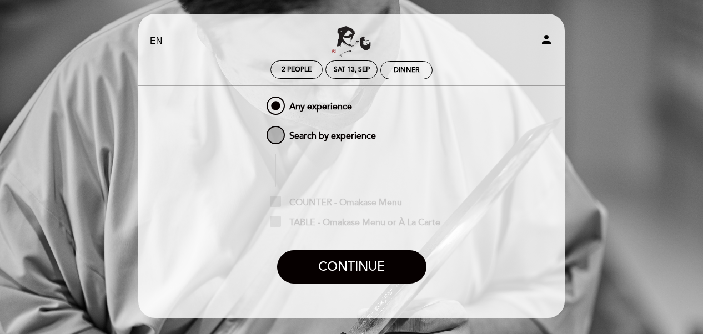 This screenshot has width=703, height=334. I want to click on span: COUNTER - Omakase Menu, so click(336, 203).